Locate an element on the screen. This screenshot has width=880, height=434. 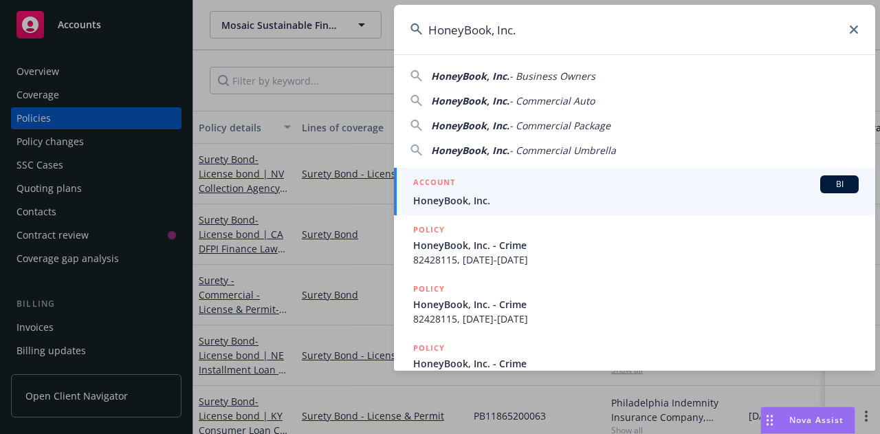
h5: ACCOUNT is located at coordinates (434, 183).